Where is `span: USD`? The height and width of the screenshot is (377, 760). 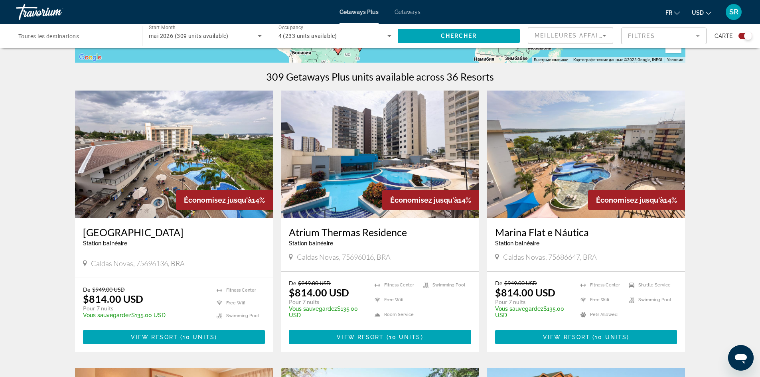 span: USD is located at coordinates (698, 13).